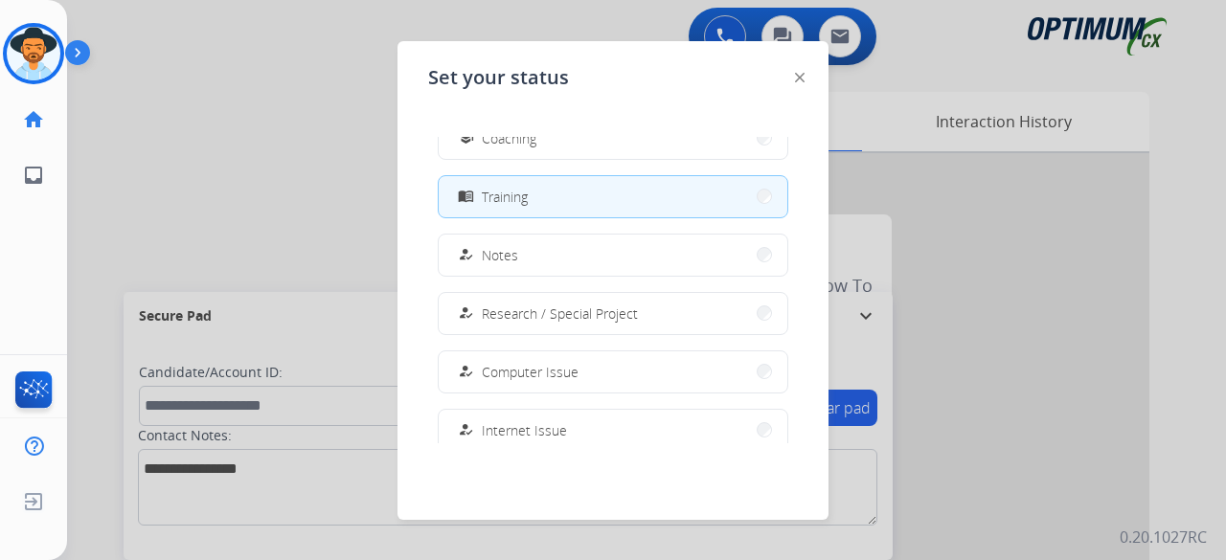 This screenshot has width=1226, height=560. What do you see at coordinates (466, 138) in the screenshot?
I see `mat-icon: school` at bounding box center [466, 138].